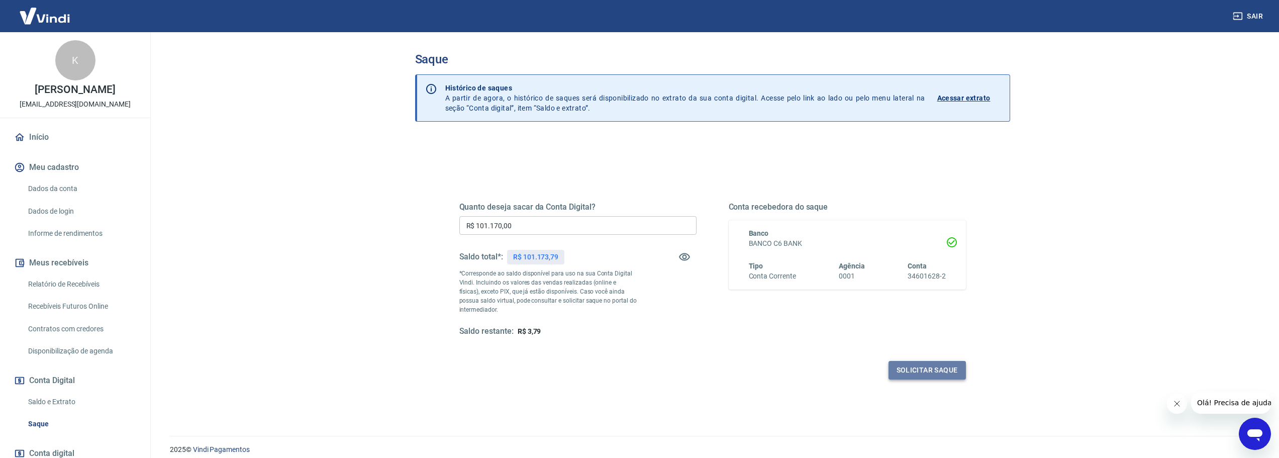  I want to click on h5: Quanto deseja sacar da Conta Digital?, so click(578, 207).